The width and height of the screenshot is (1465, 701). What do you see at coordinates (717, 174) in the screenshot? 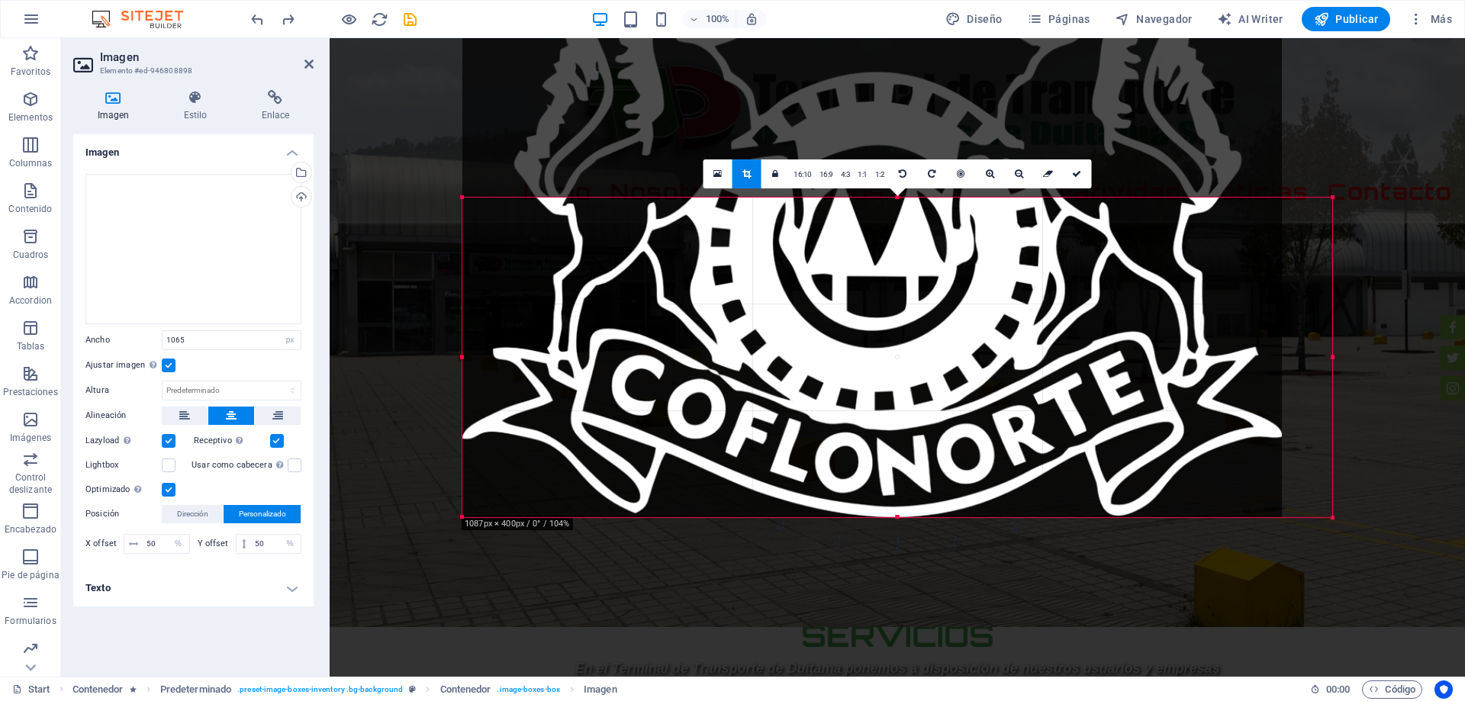
I see `a: Selecciona archivos del administrador de archivos, de la galería de fotos o carga archivo(s)` at bounding box center [717, 174].